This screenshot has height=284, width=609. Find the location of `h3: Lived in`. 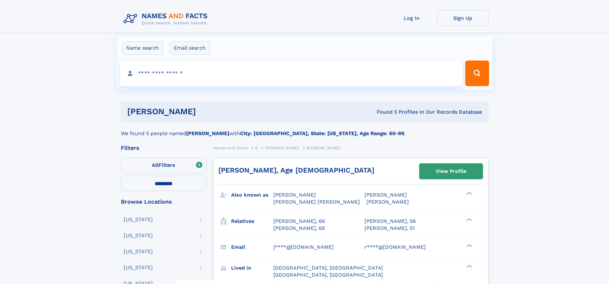

h3: Lived in is located at coordinates (252, 268).